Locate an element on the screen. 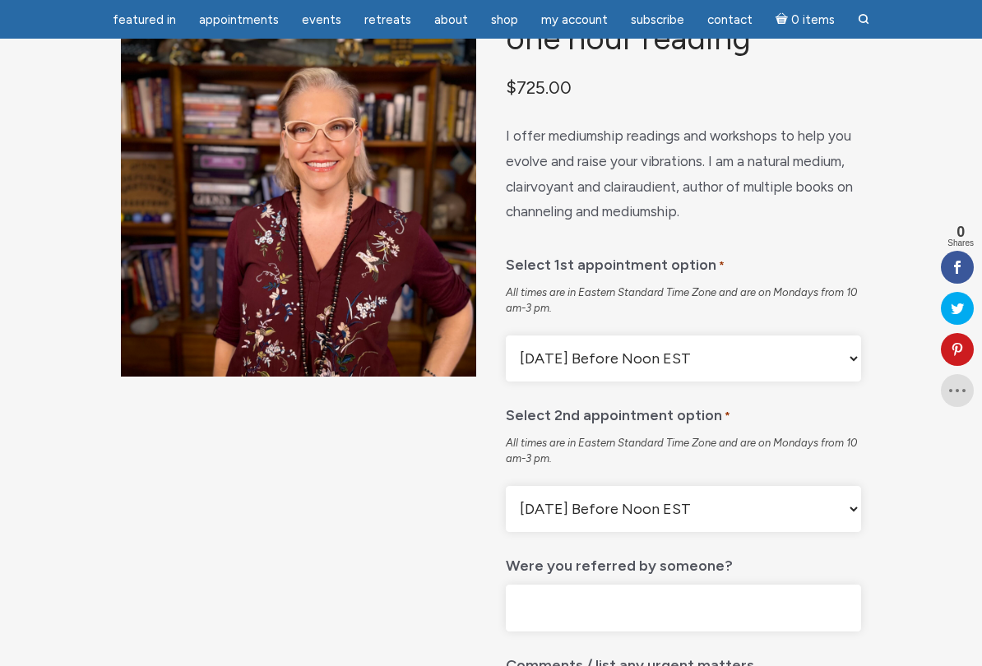 The image size is (982, 666). span: Contact is located at coordinates (729, 20).